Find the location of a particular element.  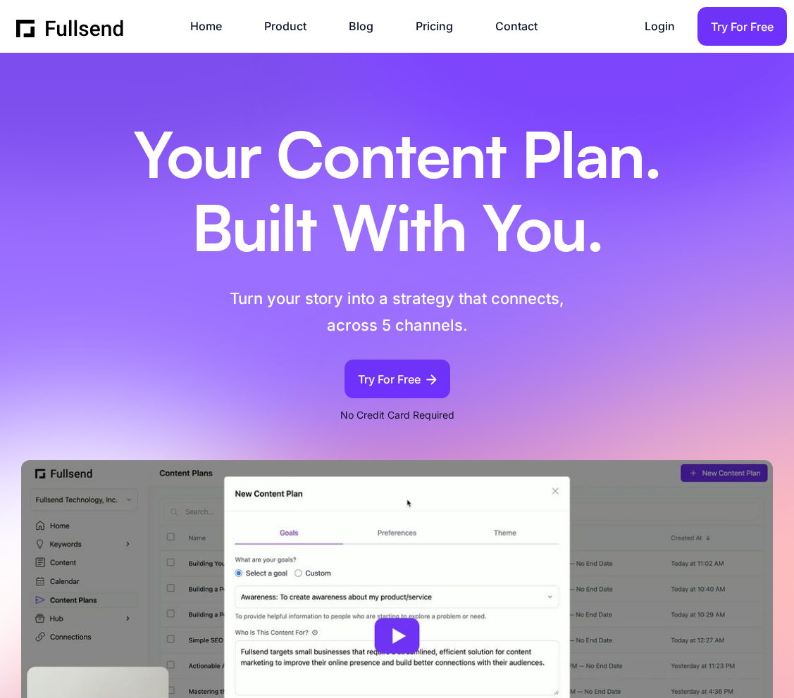

a: Pricing is located at coordinates (441, 26).